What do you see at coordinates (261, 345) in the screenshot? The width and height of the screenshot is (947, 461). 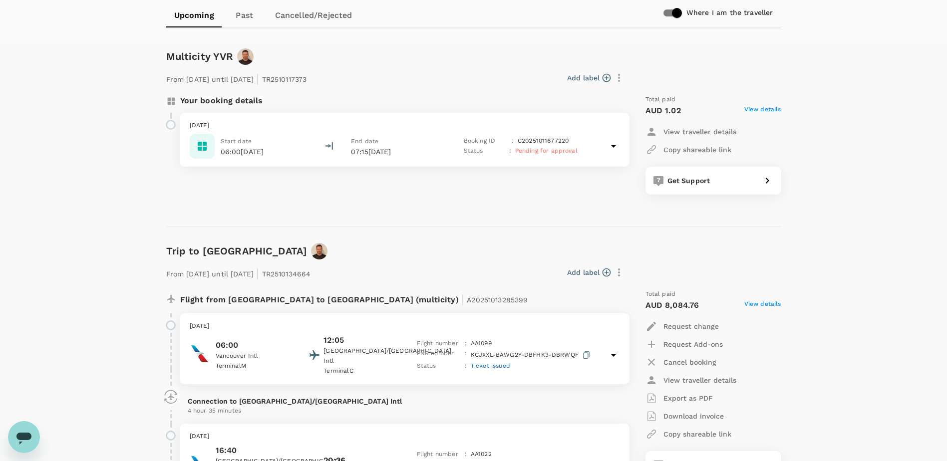 I see `p: 06:00` at bounding box center [261, 345].